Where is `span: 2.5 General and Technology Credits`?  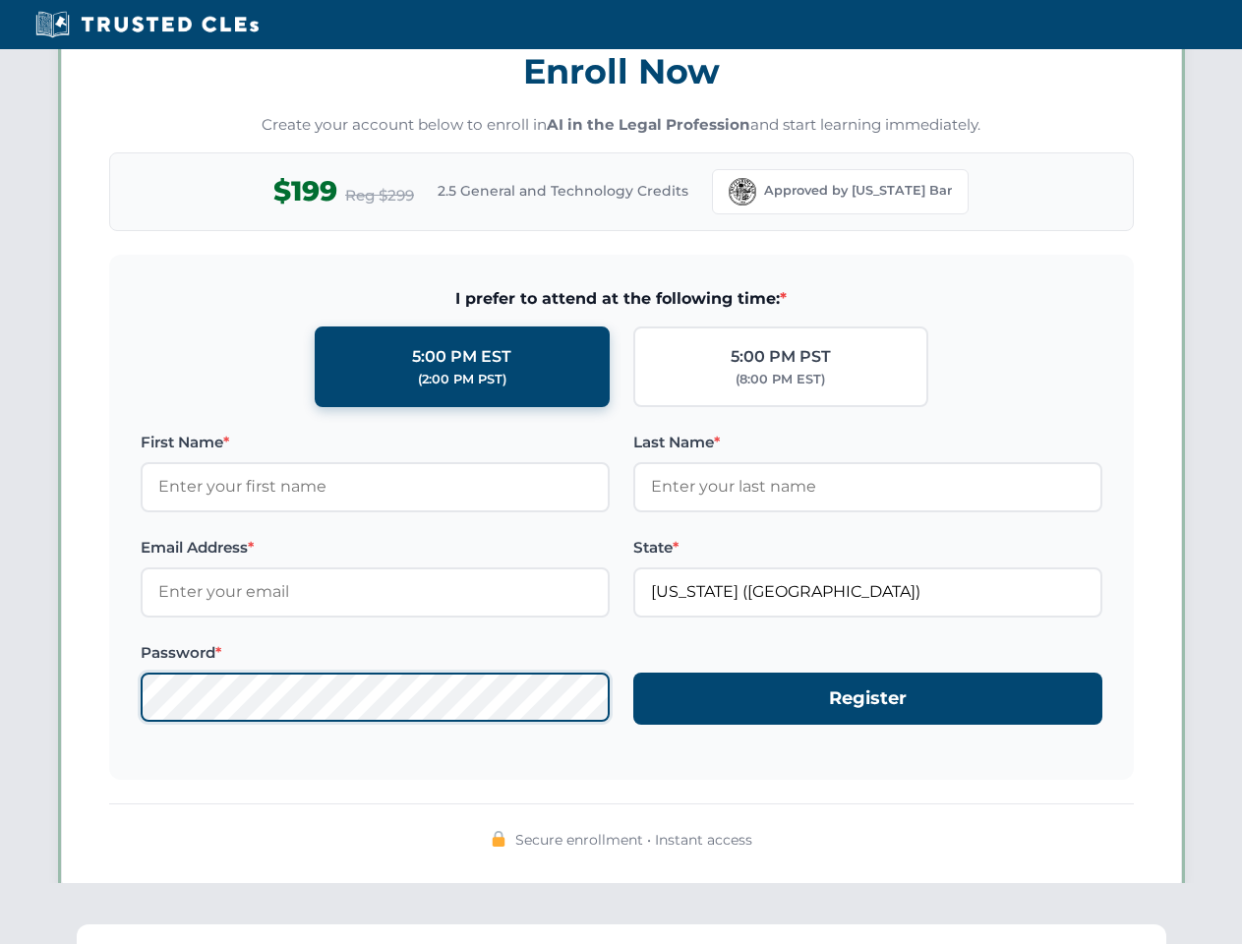
span: 2.5 General and Technology Credits is located at coordinates (563, 191).